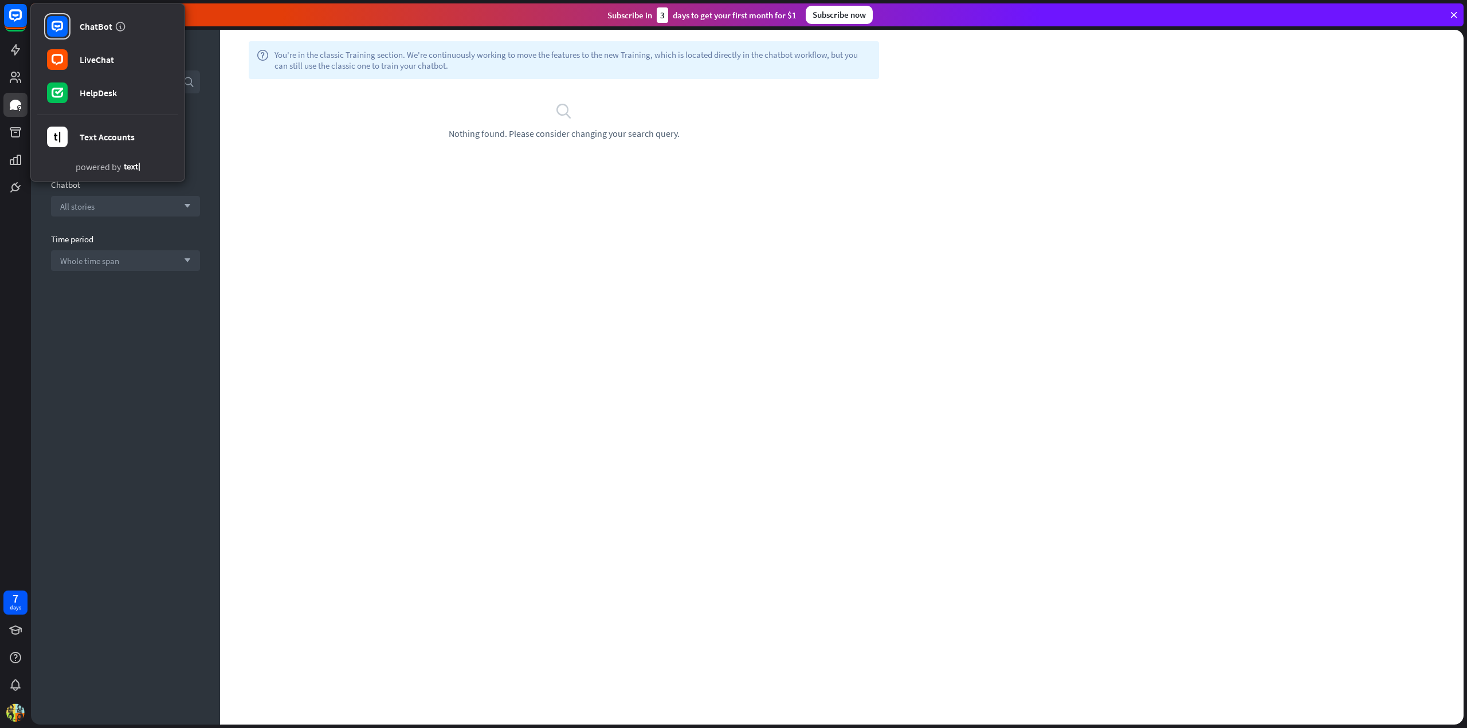 This screenshot has height=728, width=1467. I want to click on span: Whole time span, so click(89, 261).